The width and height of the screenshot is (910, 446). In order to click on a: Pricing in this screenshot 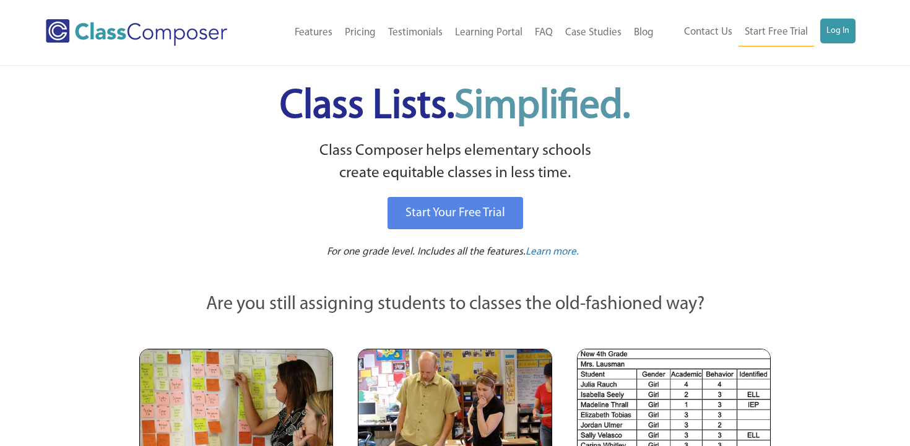, I will do `click(360, 33)`.